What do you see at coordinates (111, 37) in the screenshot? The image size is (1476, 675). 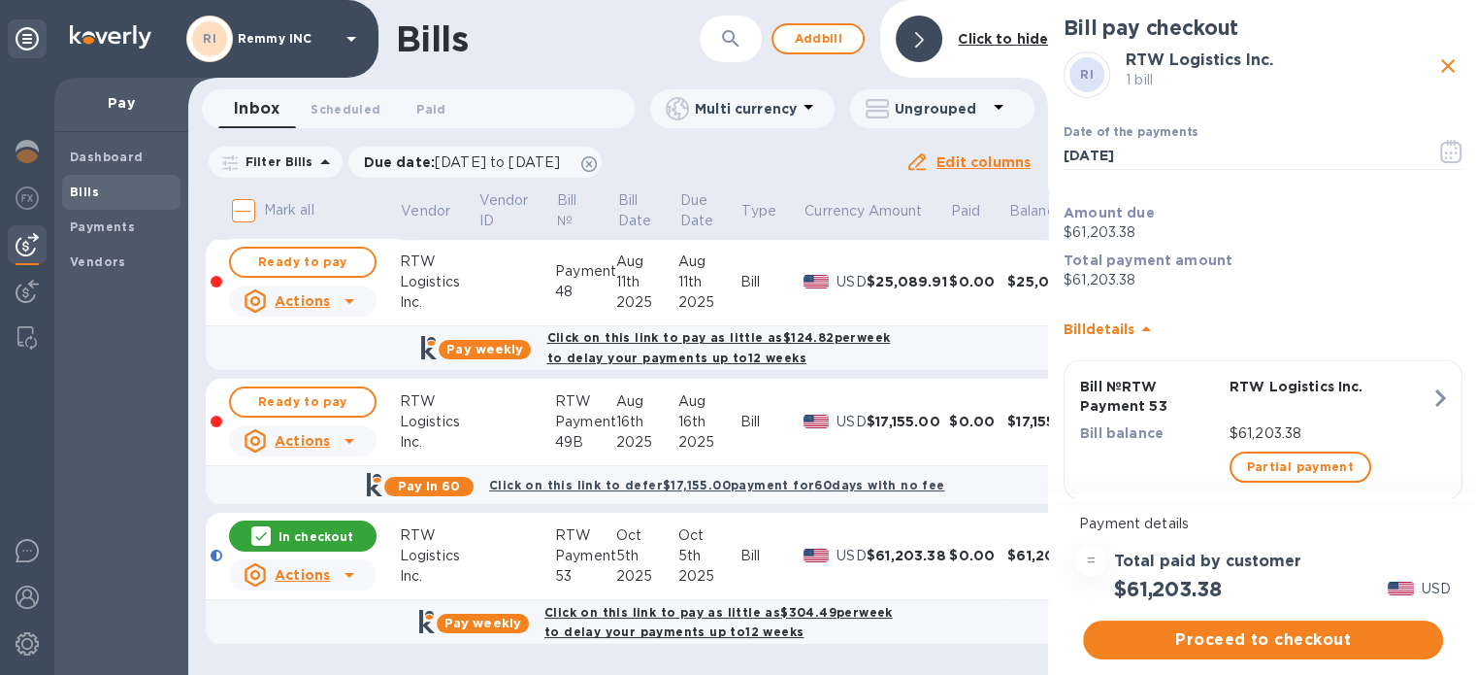 I see `img: Logo` at bounding box center [111, 37].